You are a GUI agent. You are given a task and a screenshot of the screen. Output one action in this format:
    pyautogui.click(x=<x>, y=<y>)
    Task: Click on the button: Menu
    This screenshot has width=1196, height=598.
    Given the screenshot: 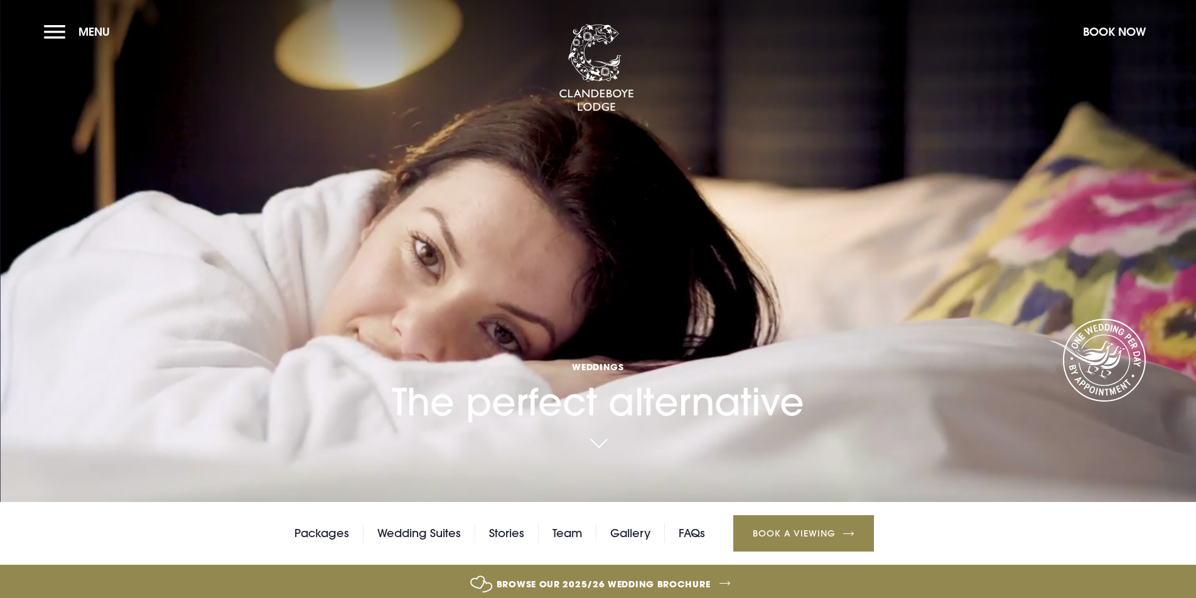 What is the action you would take?
    pyautogui.click(x=80, y=31)
    